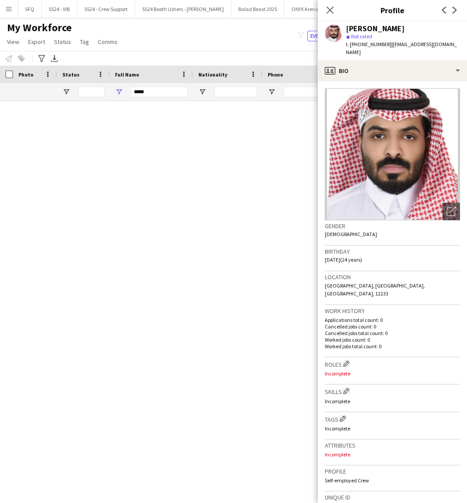  Describe the element at coordinates (13, 42) in the screenshot. I see `span: View` at that location.